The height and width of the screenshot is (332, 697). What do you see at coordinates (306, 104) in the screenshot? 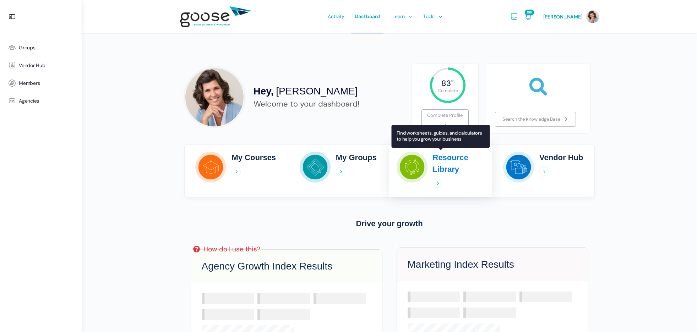
I see `div: Welcome to your dashboard!` at bounding box center [306, 104].